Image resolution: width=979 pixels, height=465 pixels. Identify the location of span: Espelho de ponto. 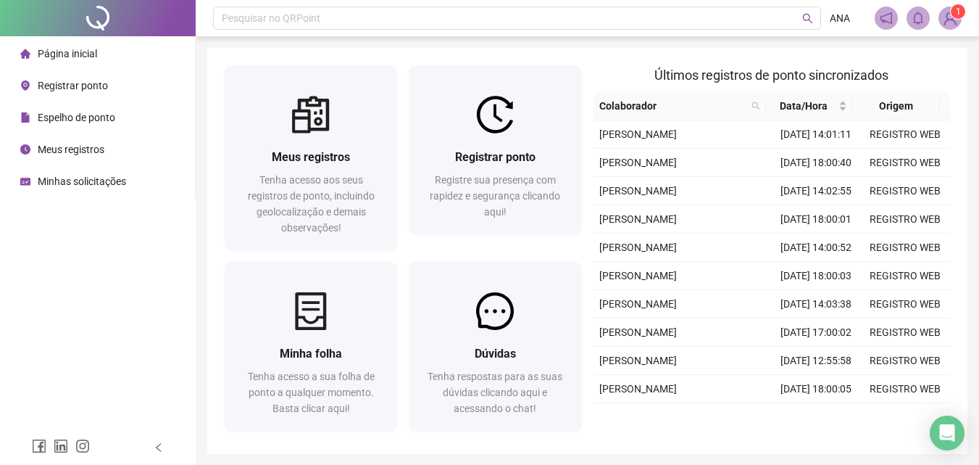
(76, 117).